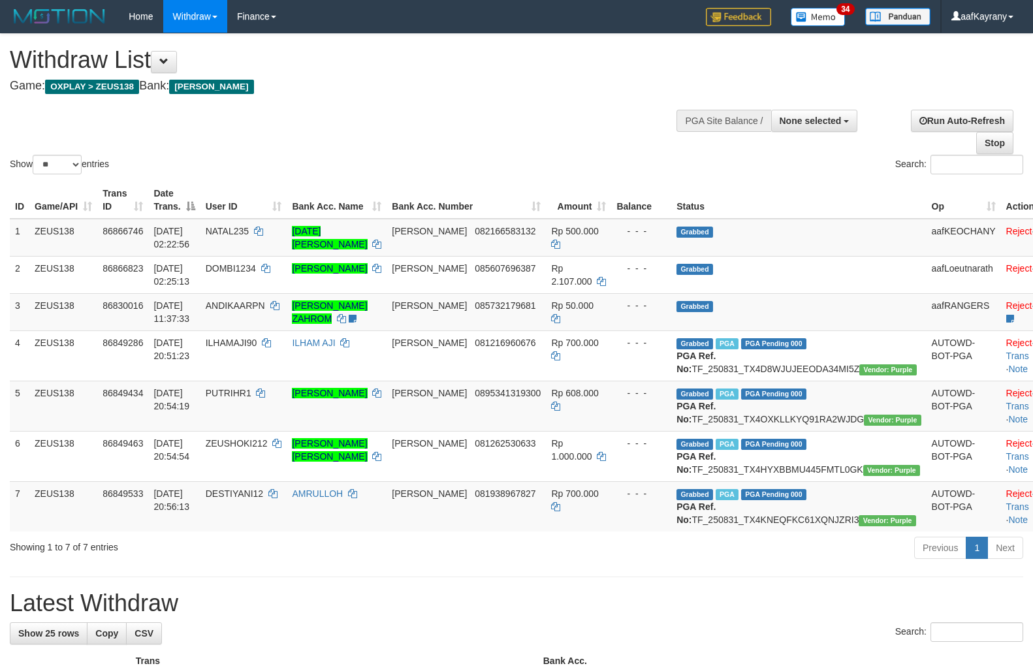  Describe the element at coordinates (799, 456) in the screenshot. I see `td: TF_250831_TX4HYXBBMU445FMTL0GK` at that location.